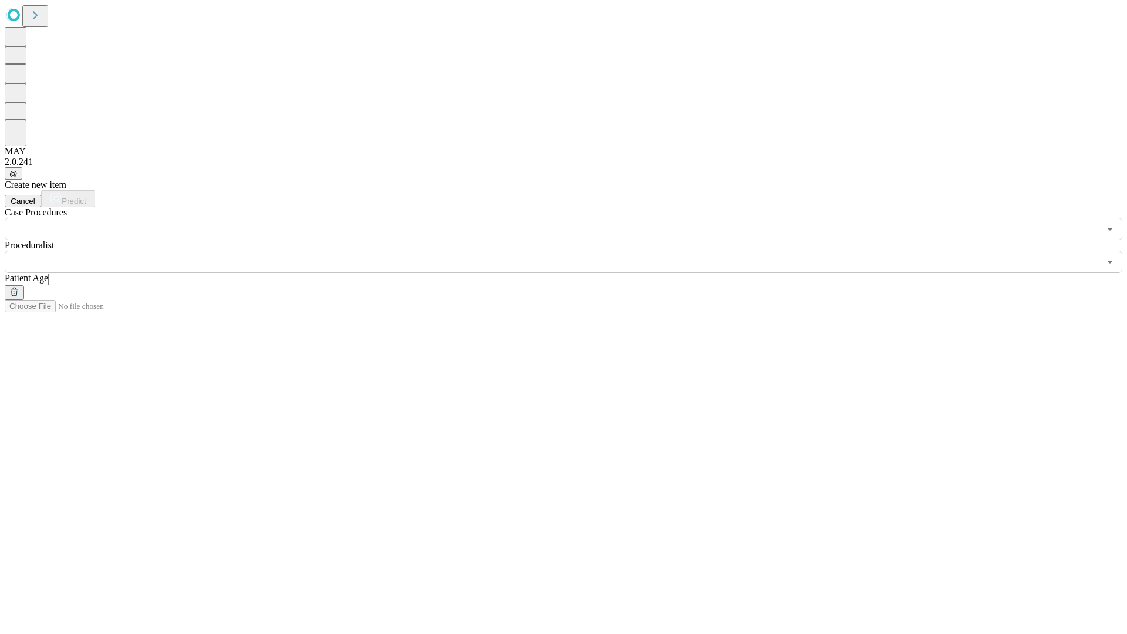  What do you see at coordinates (35, 184) in the screenshot?
I see `span: Create new item` at bounding box center [35, 184].